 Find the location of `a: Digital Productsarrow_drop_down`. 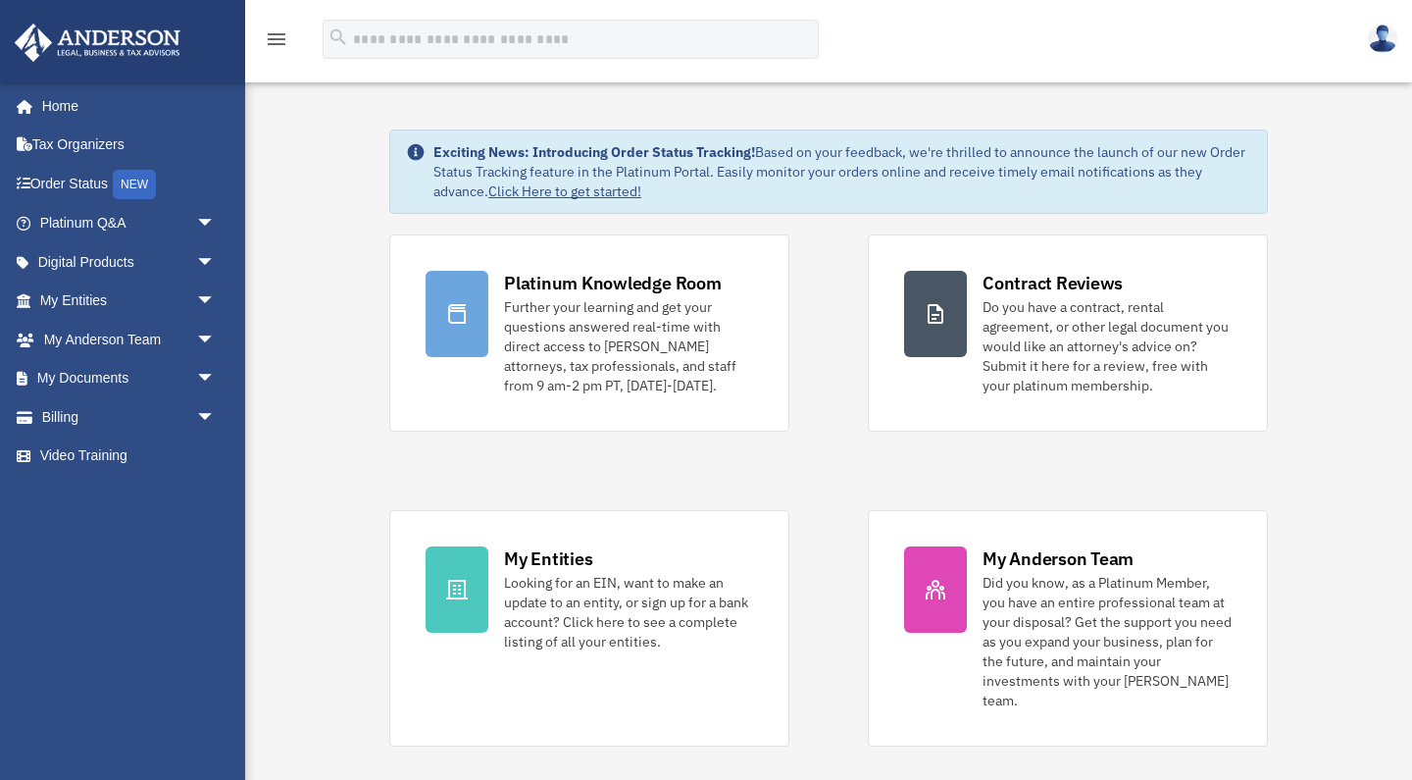

a: Digital Productsarrow_drop_down is located at coordinates (129, 262).